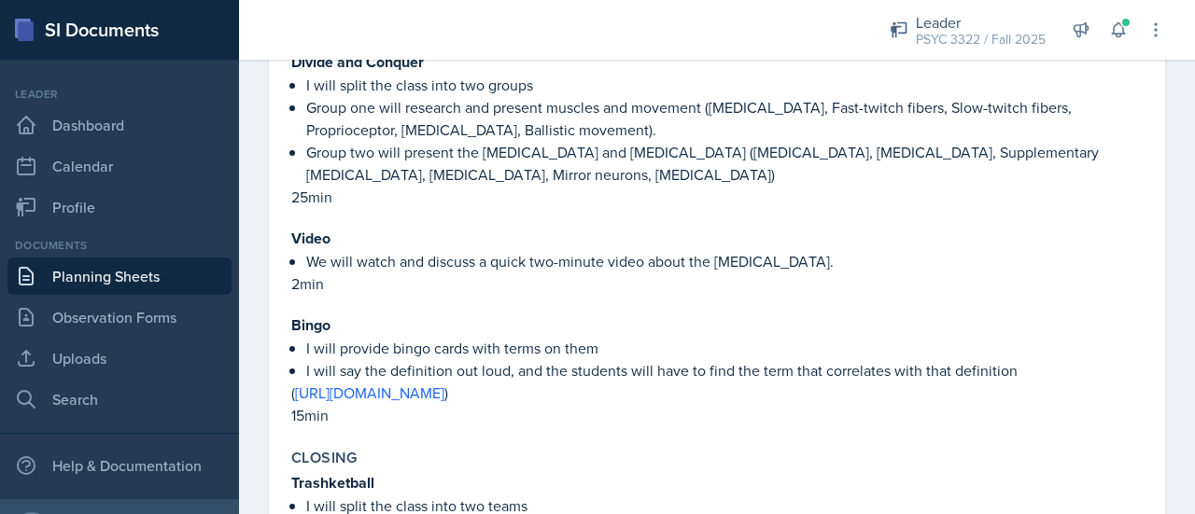  What do you see at coordinates (724, 85) in the screenshot?
I see `p: I will split the class into two groups` at bounding box center [724, 85].